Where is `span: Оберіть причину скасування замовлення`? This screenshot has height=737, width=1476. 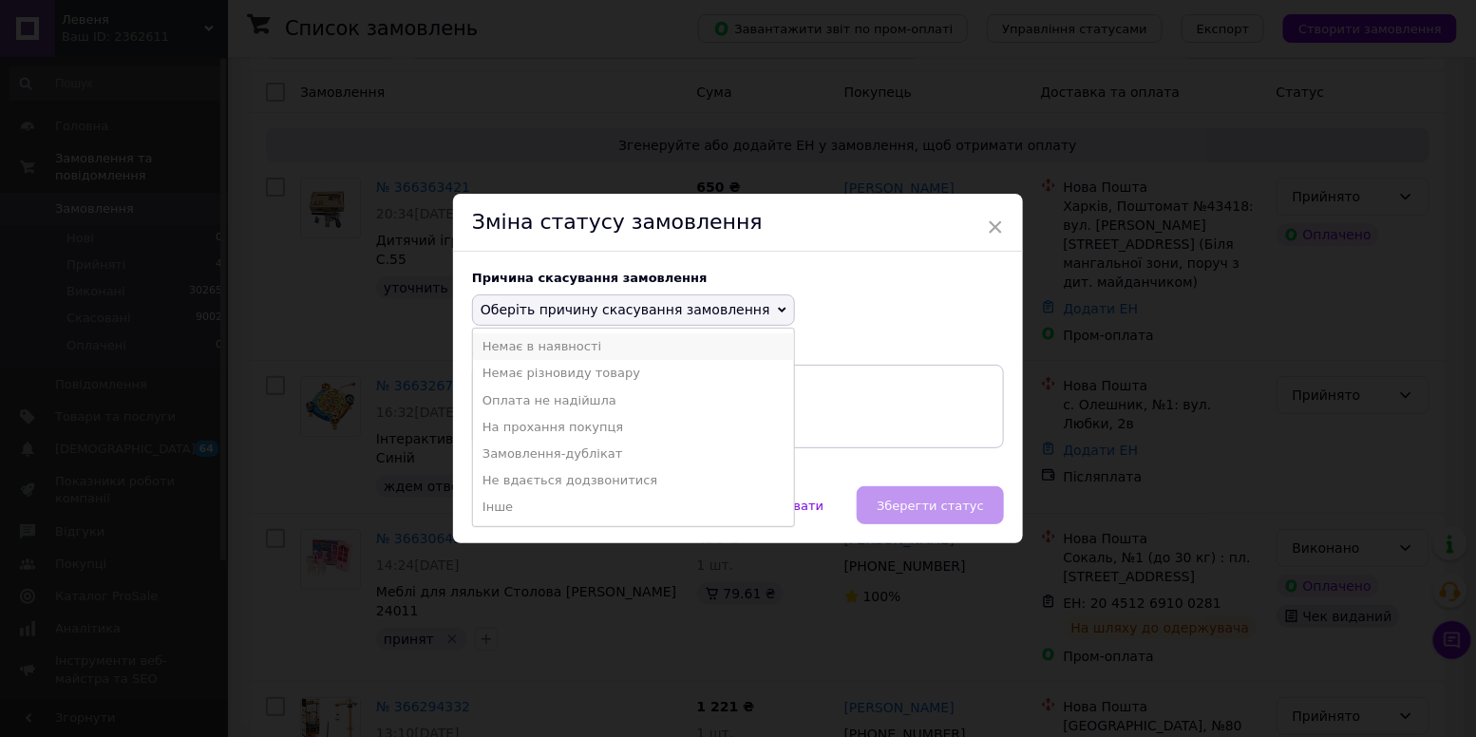 span: Оберіть причину скасування замовлення is located at coordinates (625, 310).